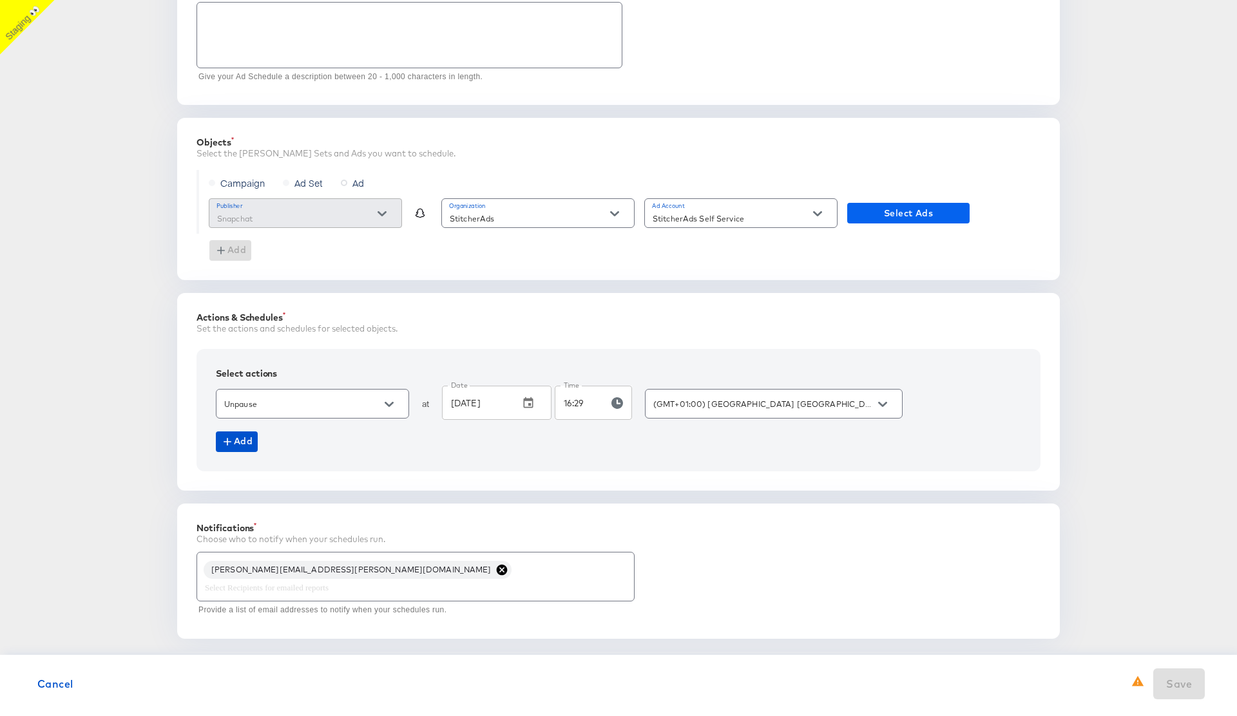 The width and height of the screenshot is (1237, 716). What do you see at coordinates (236, 442) in the screenshot?
I see `button: Add` at bounding box center [236, 442].